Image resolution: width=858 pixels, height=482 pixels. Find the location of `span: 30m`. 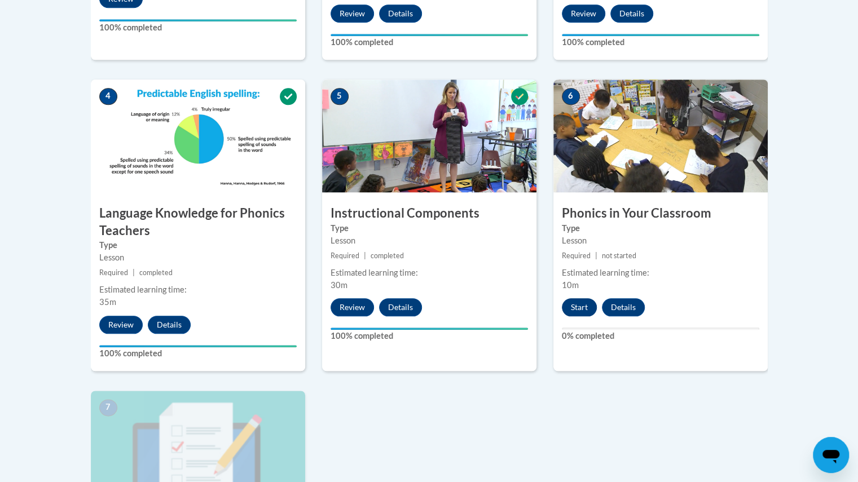

span: 30m is located at coordinates (339, 285).